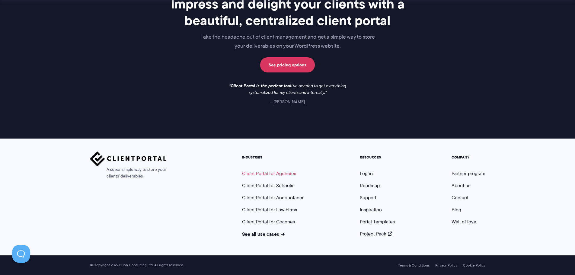 This screenshot has width=575, height=275. What do you see at coordinates (368, 197) in the screenshot?
I see `a: Support` at bounding box center [368, 197].